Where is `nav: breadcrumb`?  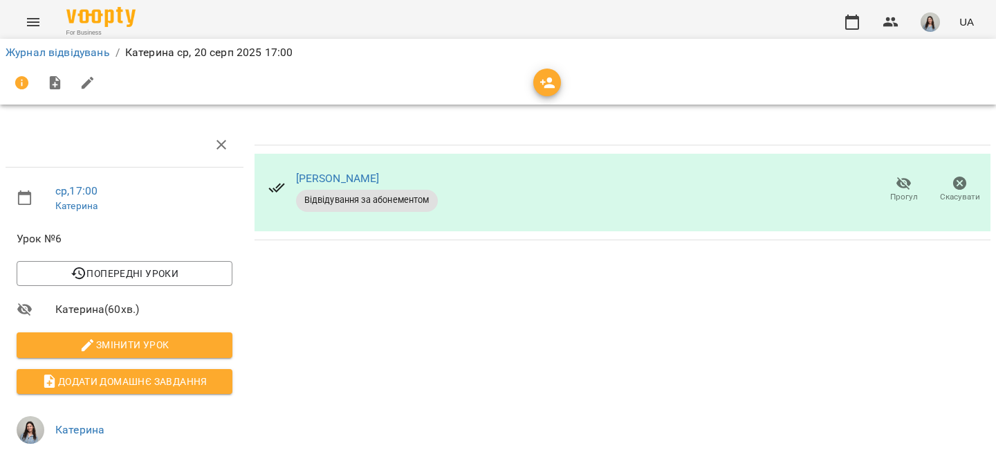 nav: breadcrumb is located at coordinates (498, 53).